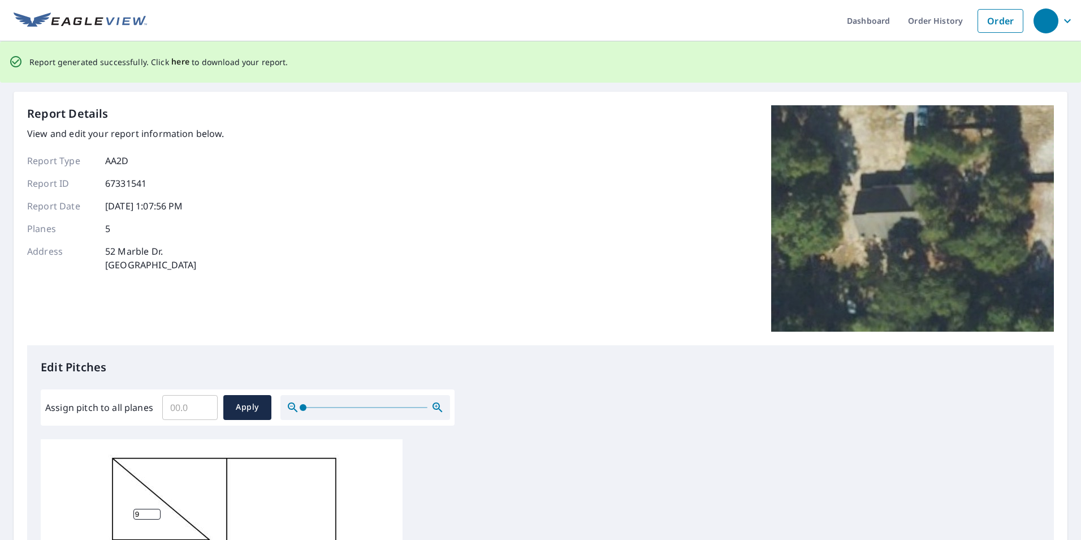 This screenshot has width=1081, height=540. What do you see at coordinates (80, 21) in the screenshot?
I see `img: EV Logo` at bounding box center [80, 21].